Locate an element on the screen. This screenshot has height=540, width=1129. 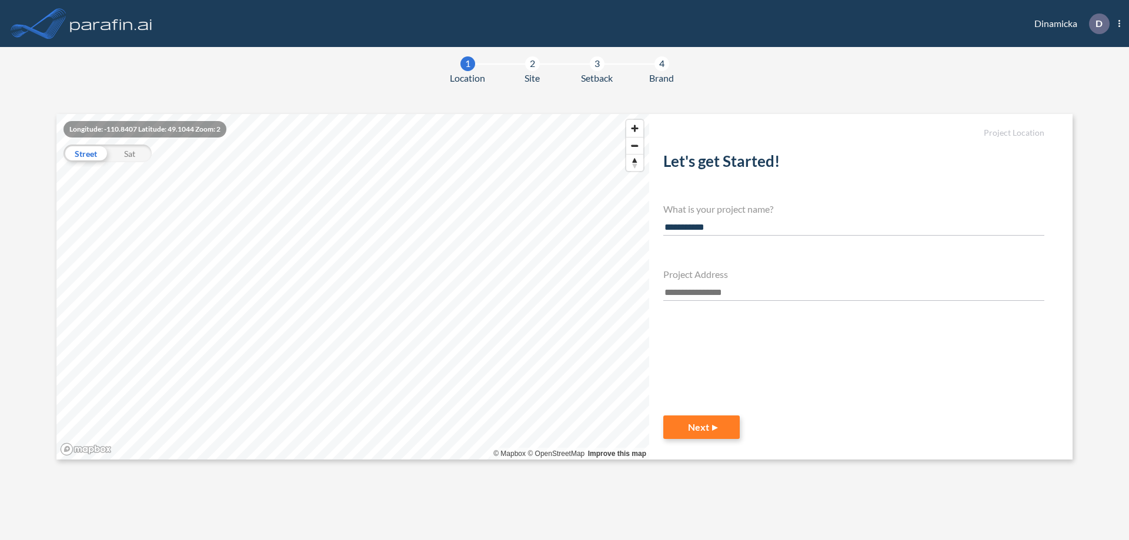
div: 1 is located at coordinates (467, 63).